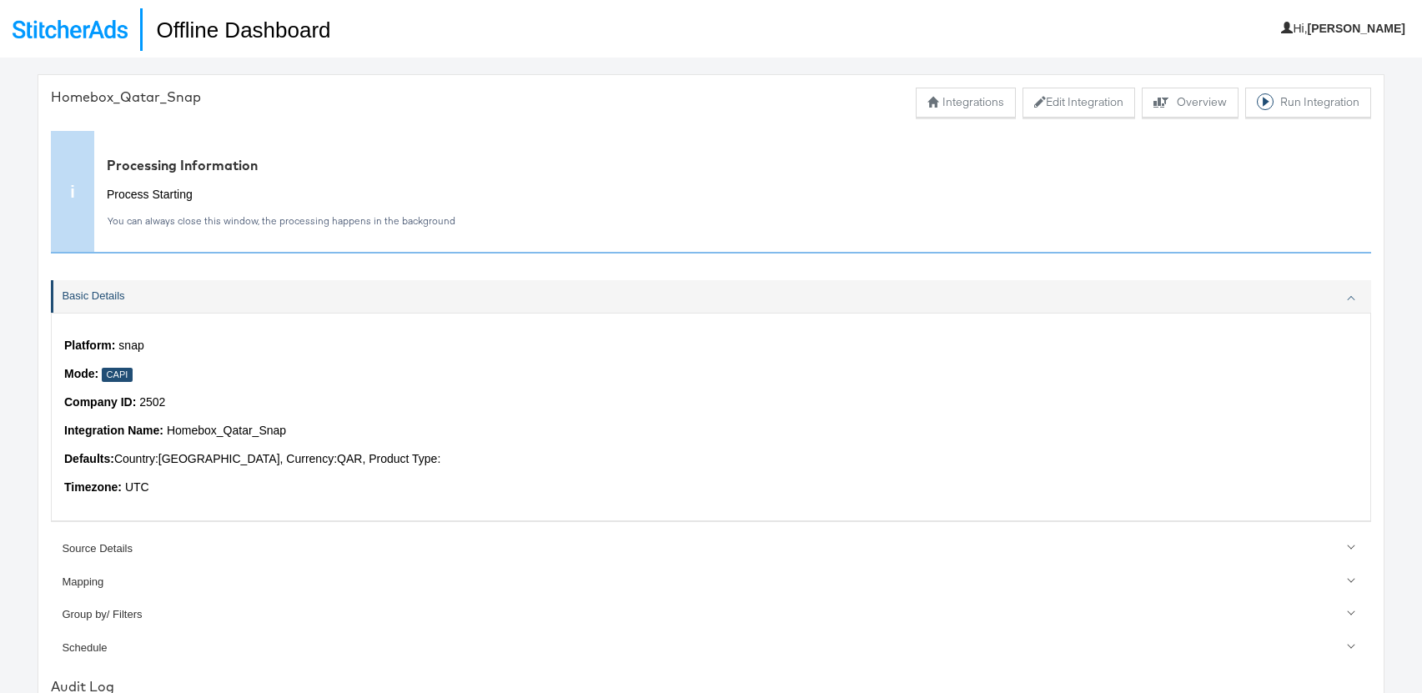 Image resolution: width=1422 pixels, height=693 pixels. Describe the element at coordinates (711, 648) in the screenshot. I see `div: Schedule` at that location.